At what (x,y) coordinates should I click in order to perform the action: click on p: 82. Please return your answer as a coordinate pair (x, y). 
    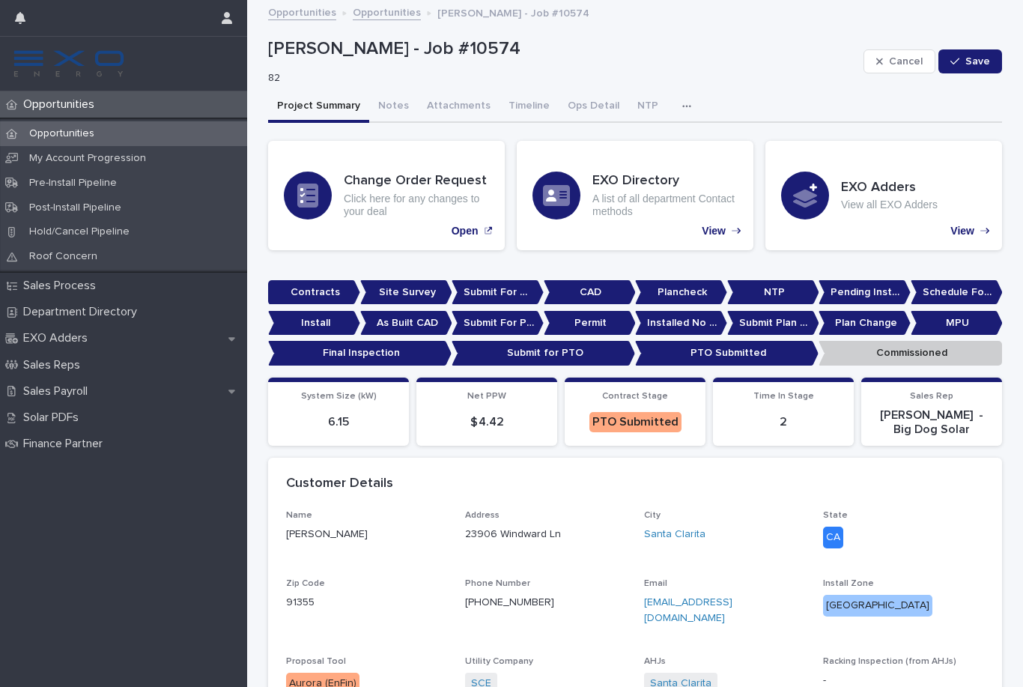
    Looking at the image, I should click on (560, 78).